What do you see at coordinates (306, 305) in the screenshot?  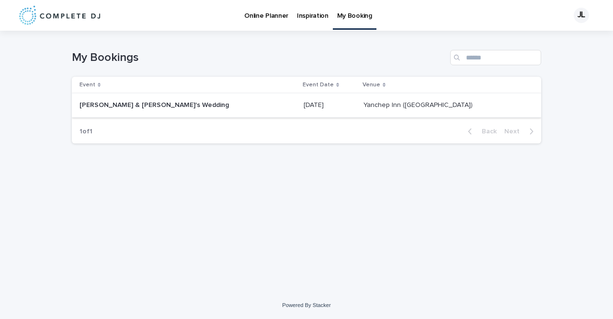 I see `a: Powered By Stacker` at bounding box center [306, 305].